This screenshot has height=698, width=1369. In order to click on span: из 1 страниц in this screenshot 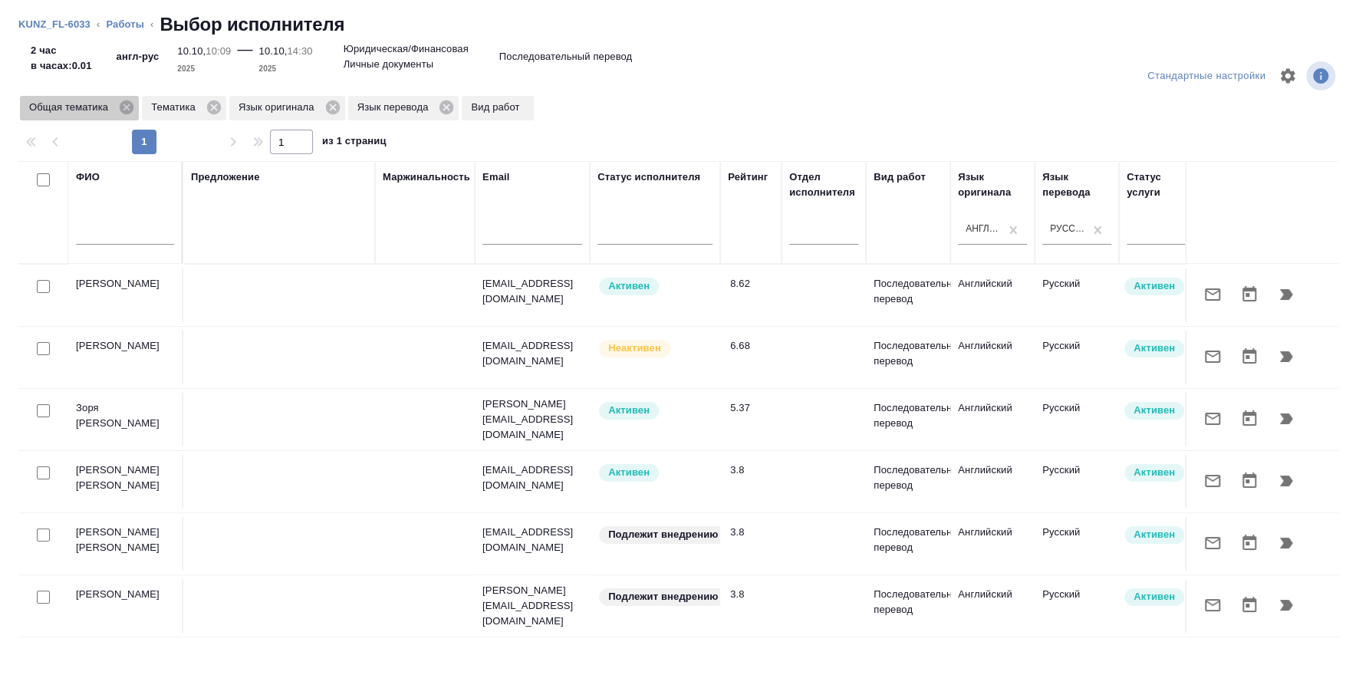, I will do `click(354, 143)`.